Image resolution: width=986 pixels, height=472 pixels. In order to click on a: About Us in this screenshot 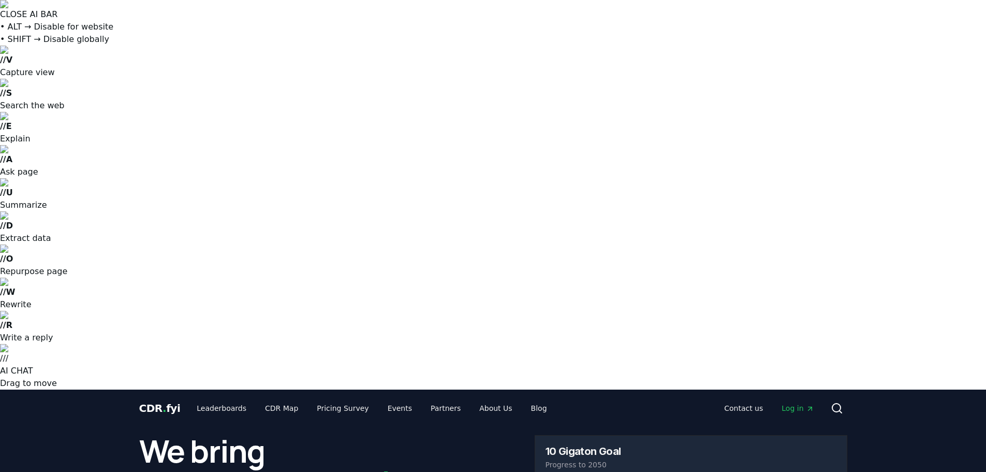, I will do `click(495, 408)`.